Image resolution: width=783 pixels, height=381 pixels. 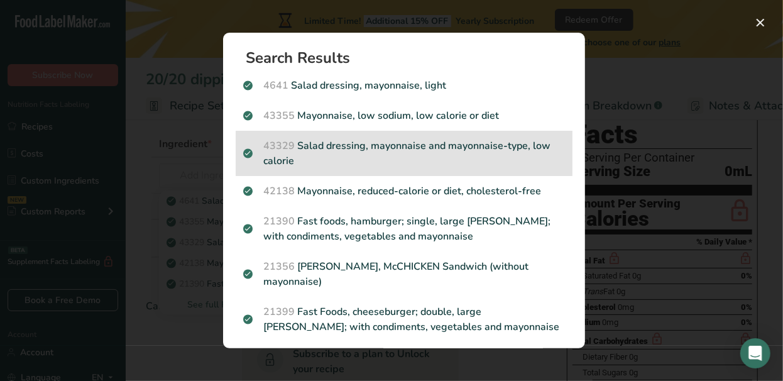 What do you see at coordinates (404, 153) in the screenshot?
I see `p: Salad dressing, mayonnaise and mayonnaise-type, low calorie` at bounding box center [404, 153].